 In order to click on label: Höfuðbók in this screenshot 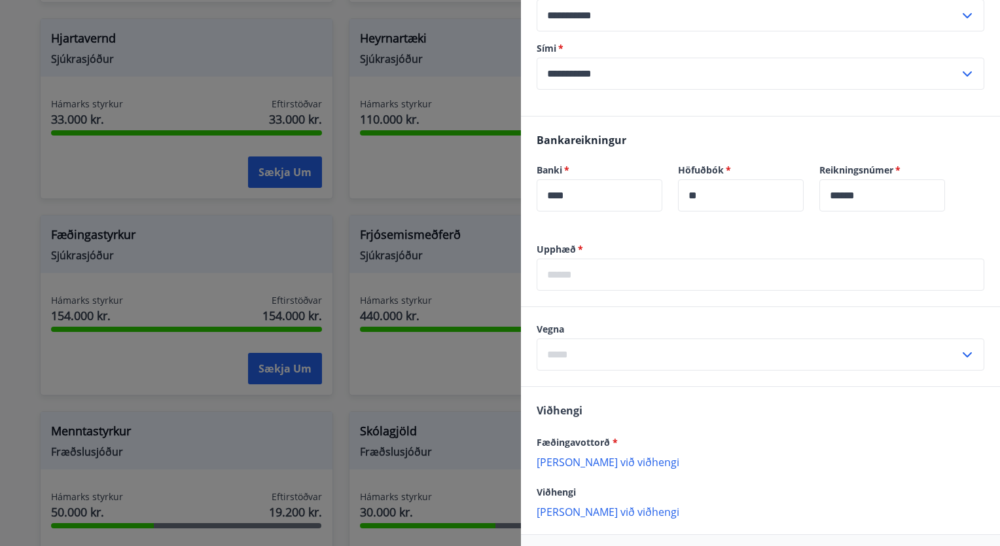, I will do `click(741, 170)`.